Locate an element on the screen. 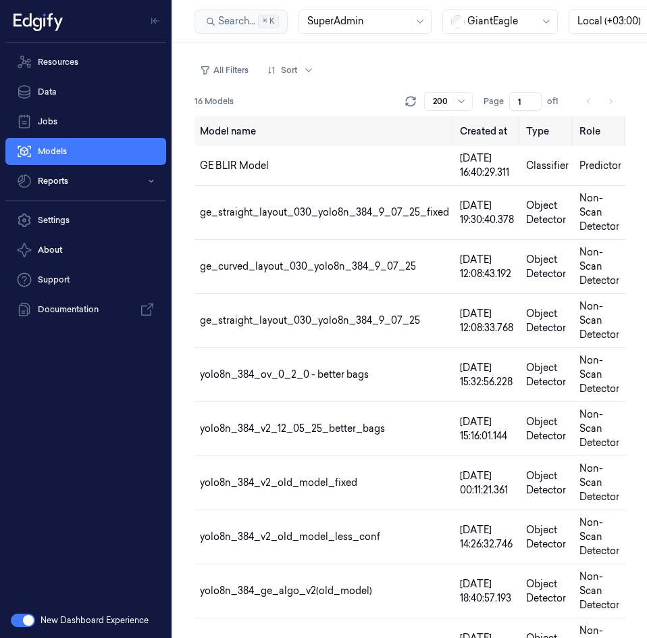 This screenshot has height=638, width=647. span: ge_straight_layout_030_yolo8n_384_9_07_25_fixed is located at coordinates (324, 212).